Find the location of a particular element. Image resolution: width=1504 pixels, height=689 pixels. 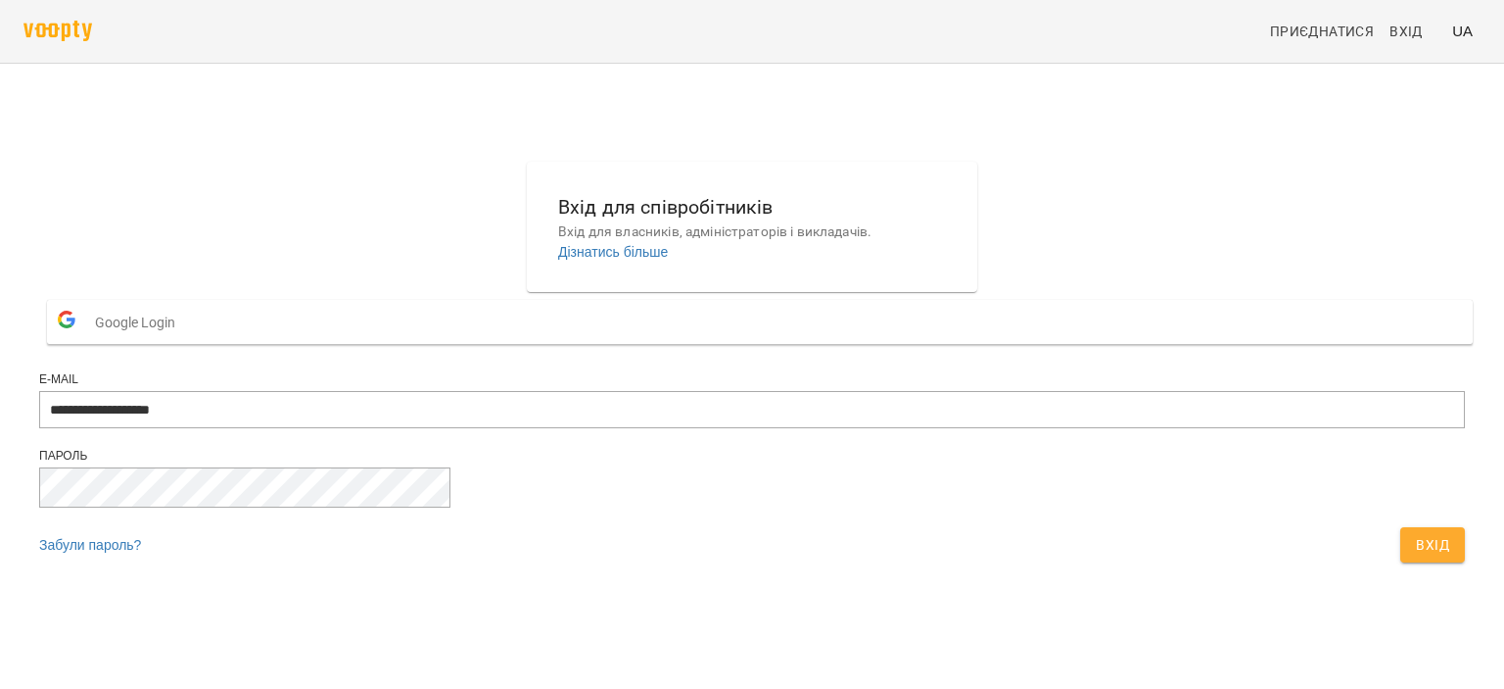

button: Вхід для співробітниківВхід для власників, адміністраторів і викладачів.Дізнатись більше is located at coordinates (752, 226).